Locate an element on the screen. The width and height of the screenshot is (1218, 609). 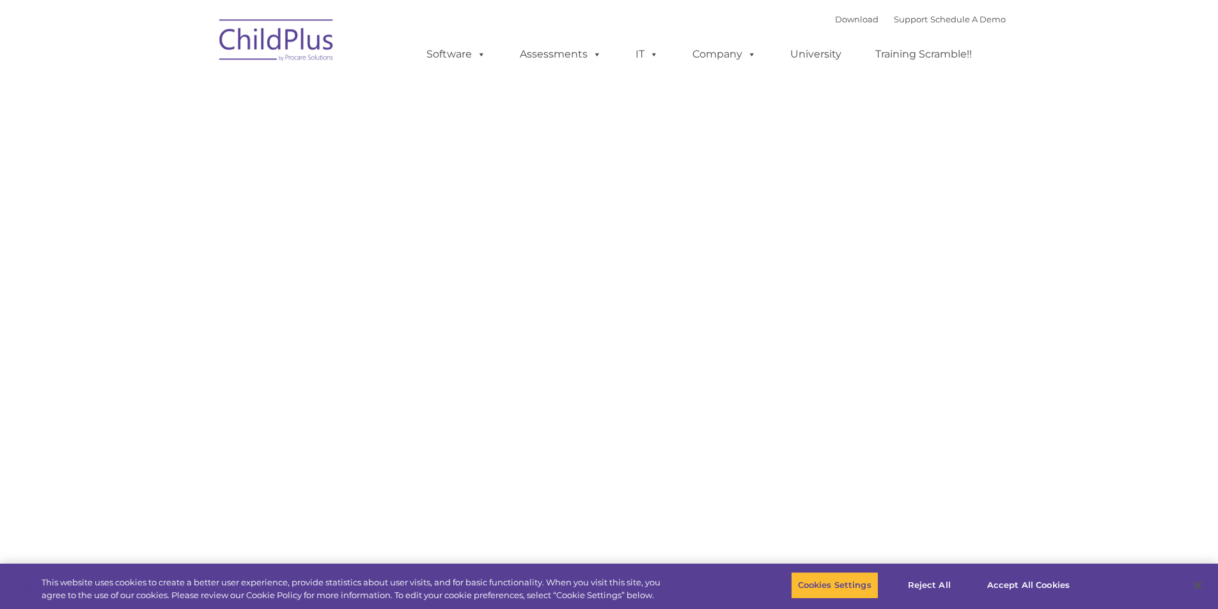
a: Support is located at coordinates (911, 19).